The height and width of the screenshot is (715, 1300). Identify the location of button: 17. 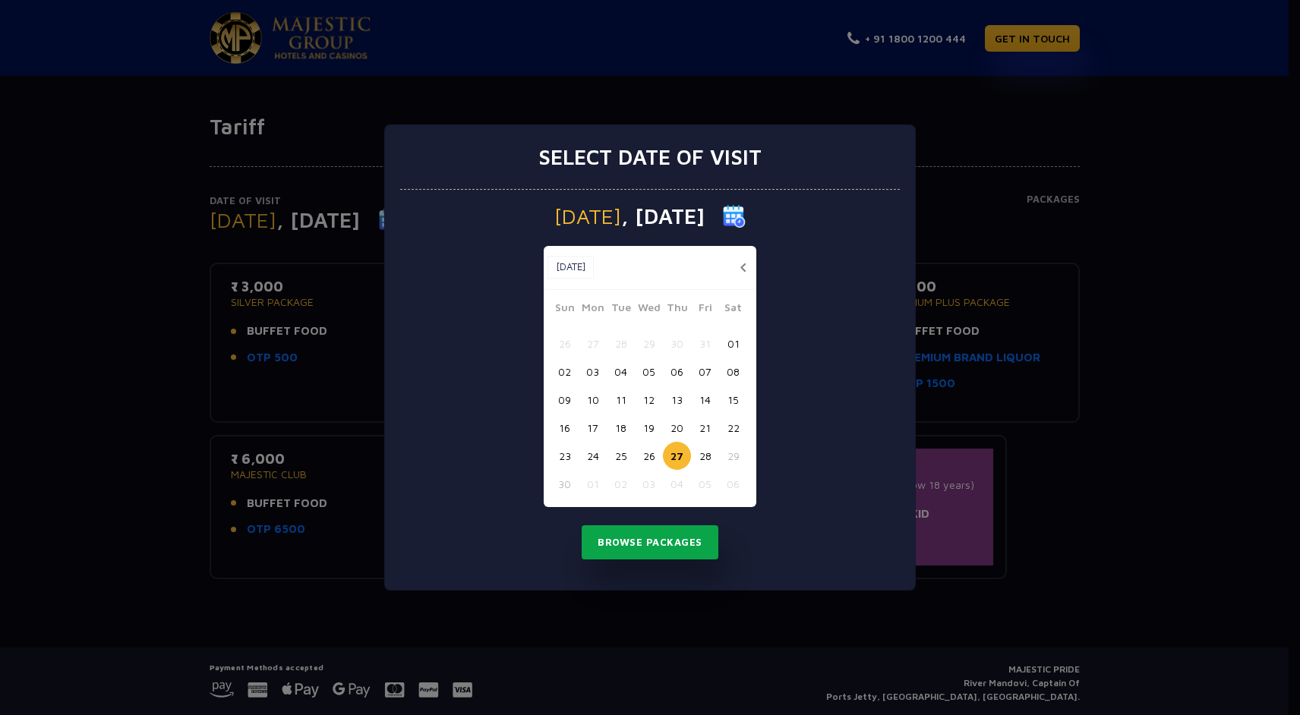
(592, 428).